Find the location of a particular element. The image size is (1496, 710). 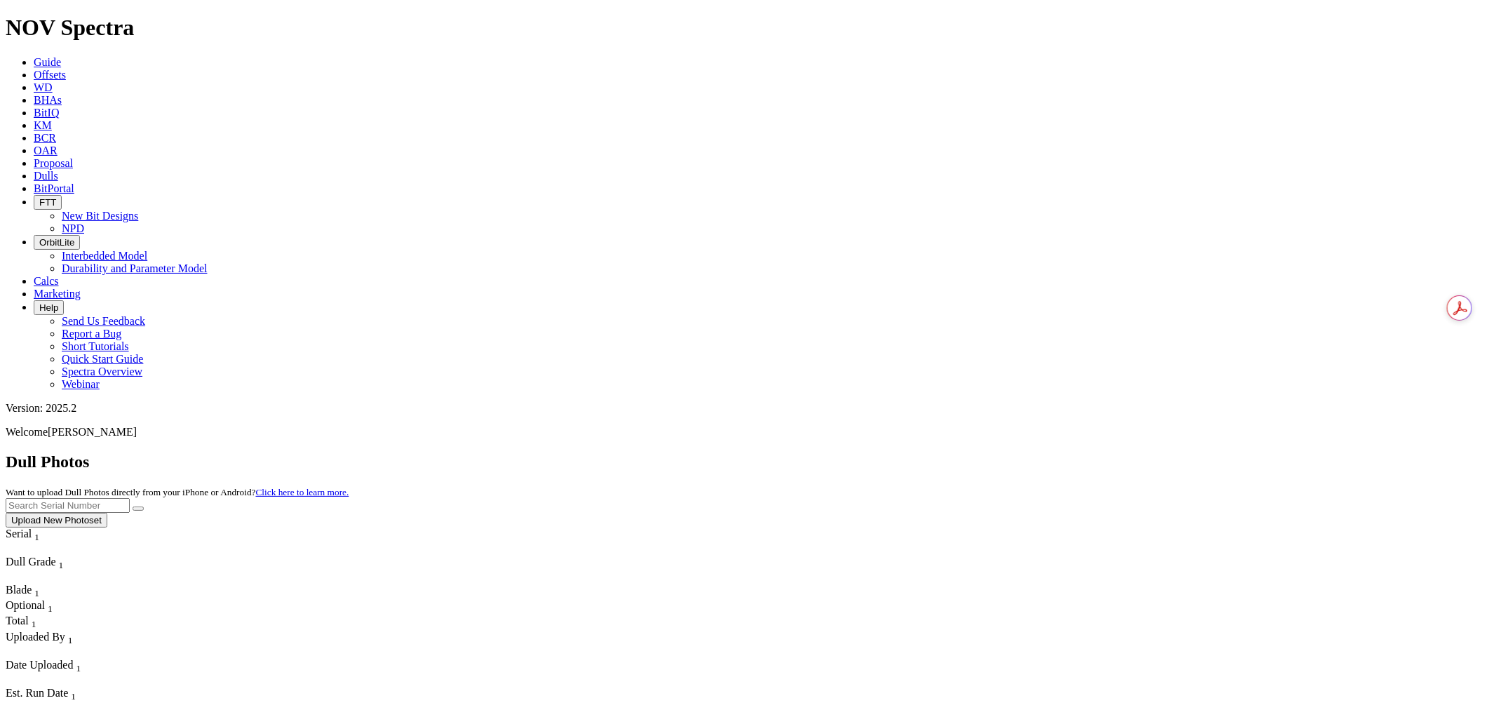

a: Spectra Overview is located at coordinates (102, 371).